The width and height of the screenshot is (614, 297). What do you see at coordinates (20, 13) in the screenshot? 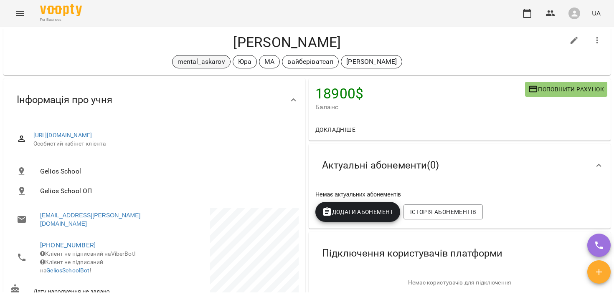
I see `button: Menu` at bounding box center [20, 13].